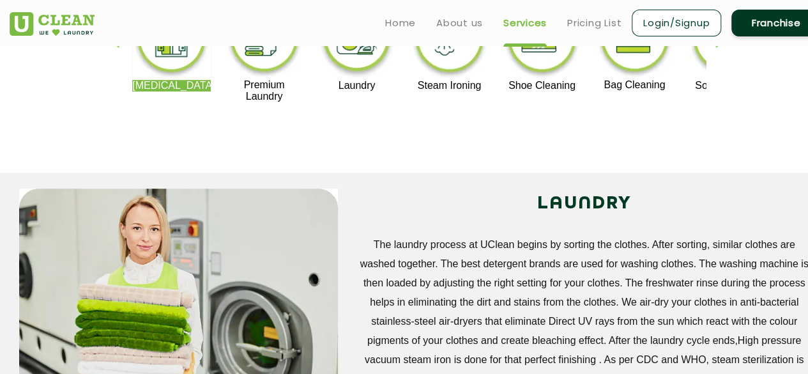  Describe the element at coordinates (525, 23) in the screenshot. I see `a: Services` at that location.